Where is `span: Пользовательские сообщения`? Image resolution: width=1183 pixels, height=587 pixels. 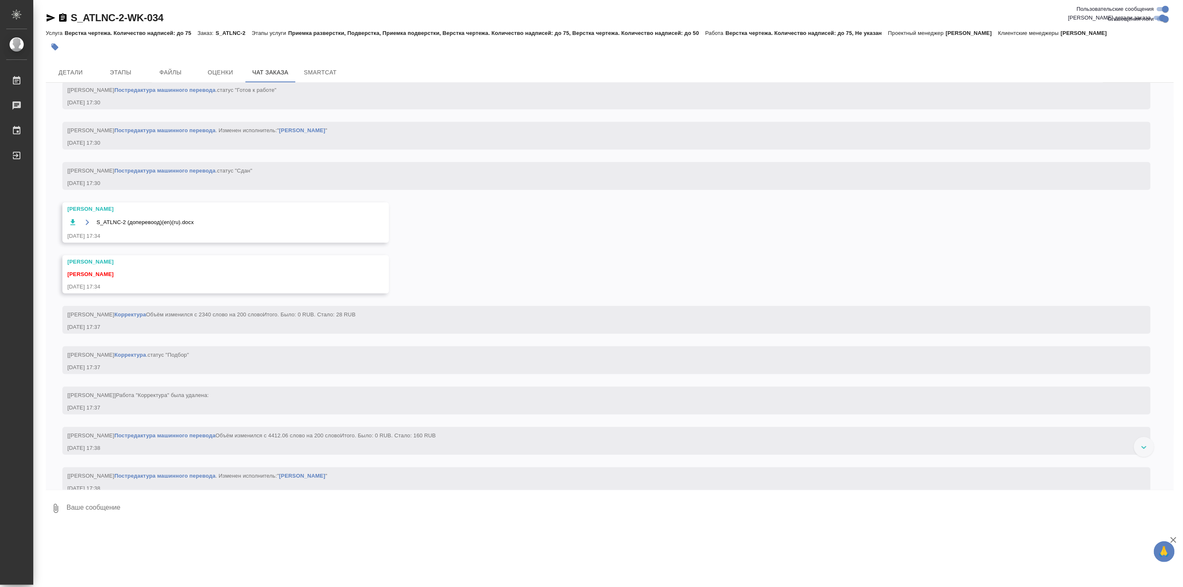
span: Пользовательские сообщения is located at coordinates (1115, 9).